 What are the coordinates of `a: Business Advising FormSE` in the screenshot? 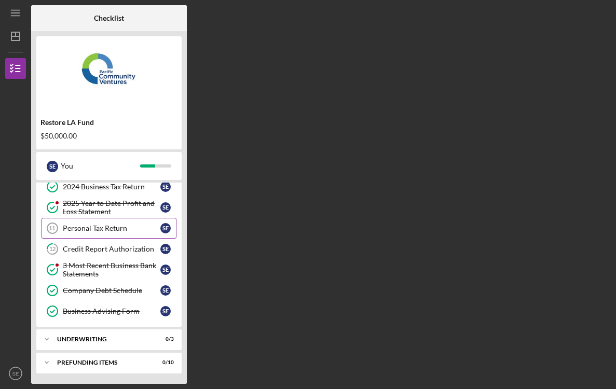 It's located at (109, 312).